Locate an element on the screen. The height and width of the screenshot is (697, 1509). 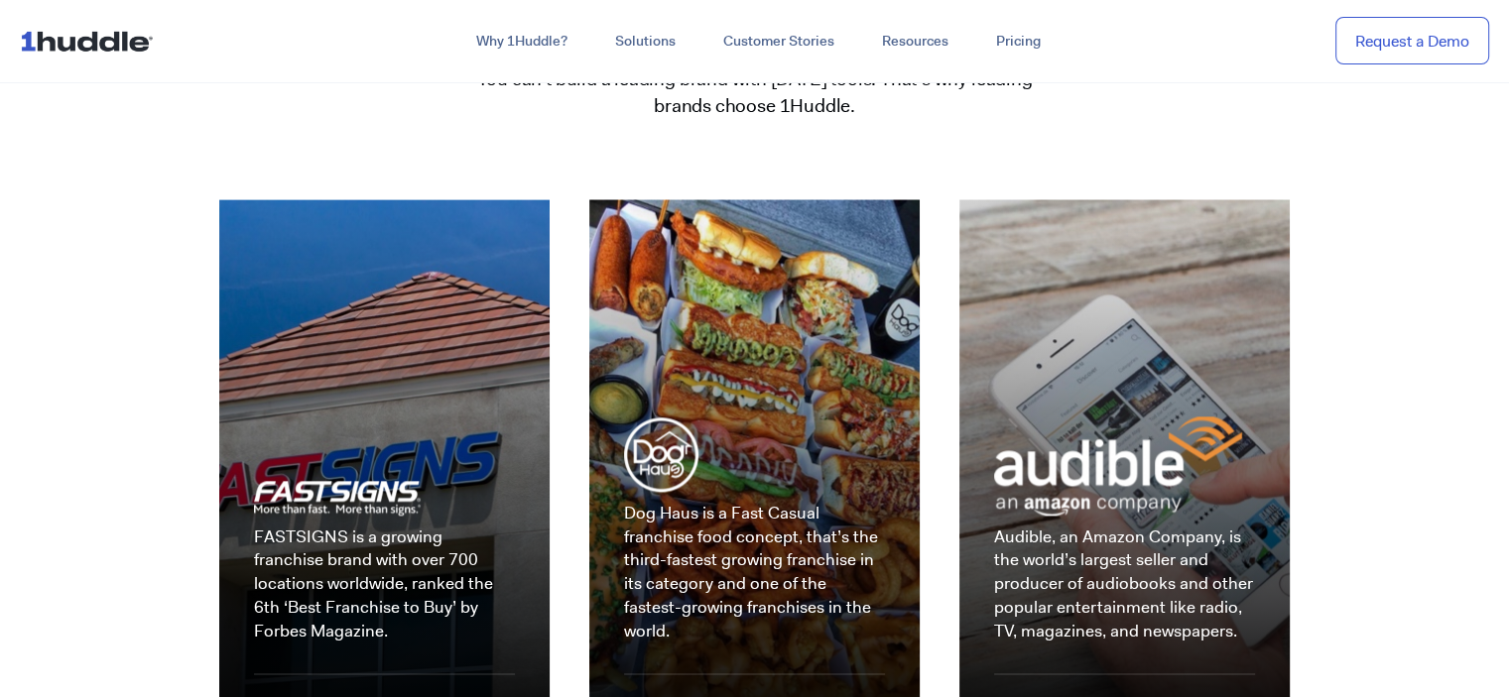
img: dog-haus is located at coordinates (661, 454).